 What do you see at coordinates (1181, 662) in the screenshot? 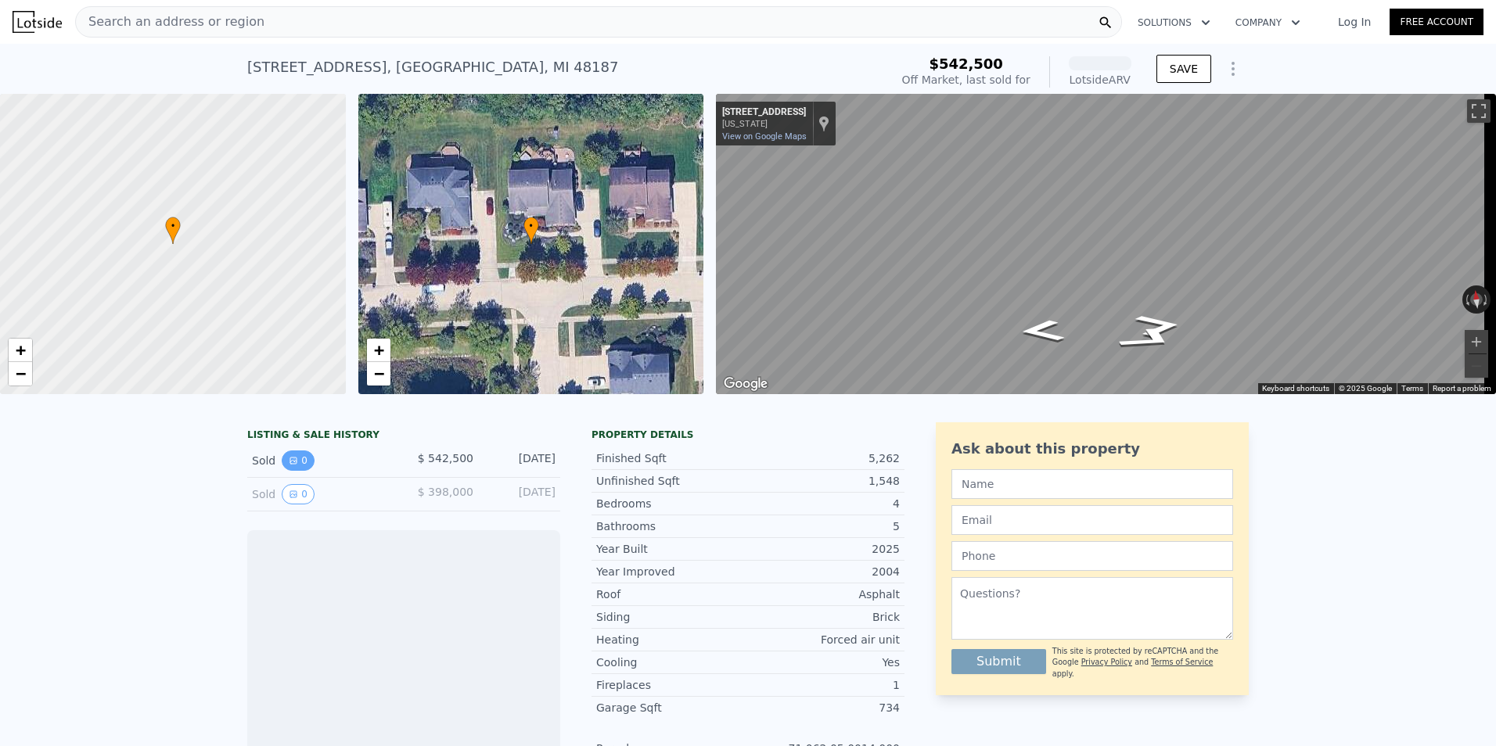
I see `a: Terms of Service` at bounding box center [1181, 662].